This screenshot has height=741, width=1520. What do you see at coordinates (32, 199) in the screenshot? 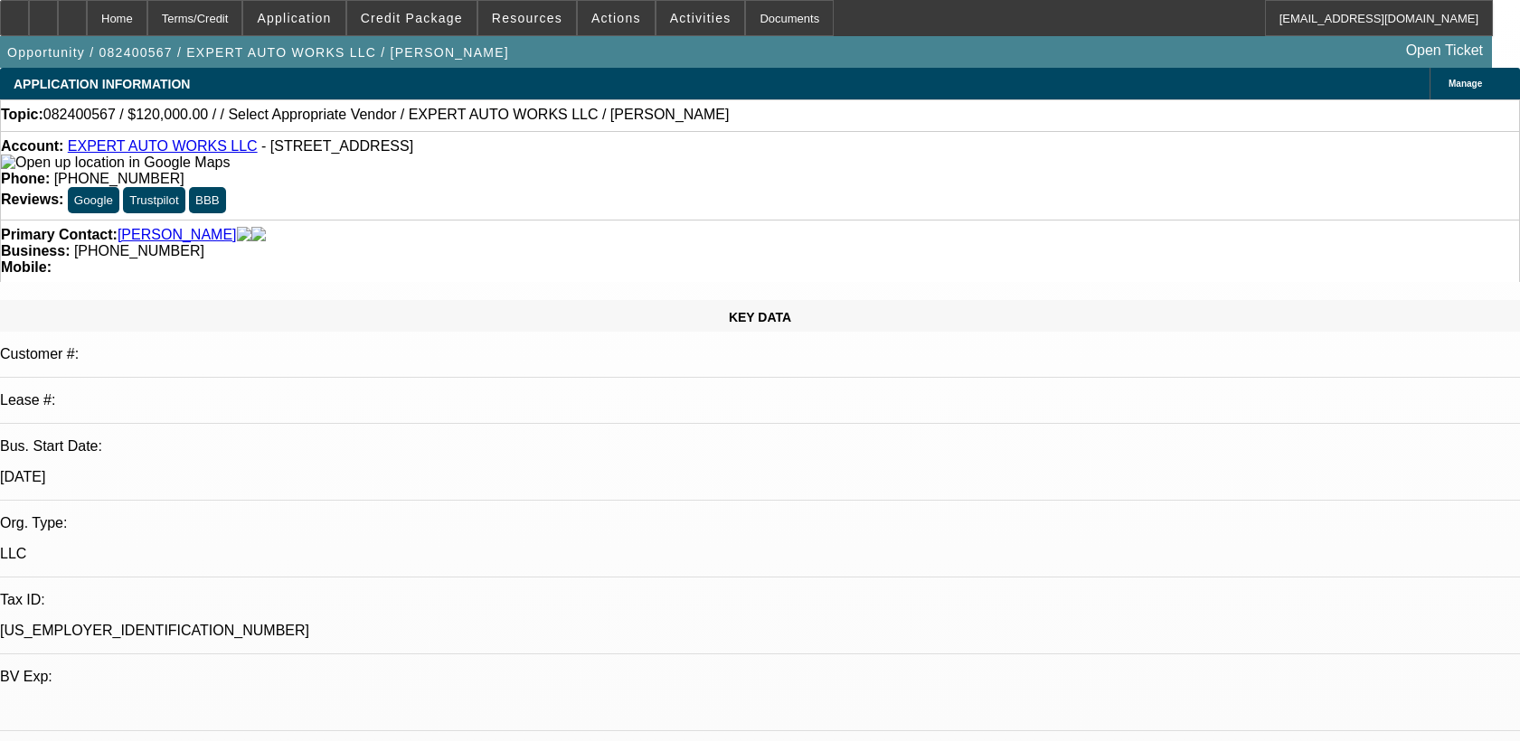
I see `strong: Reviews:` at bounding box center [32, 199].